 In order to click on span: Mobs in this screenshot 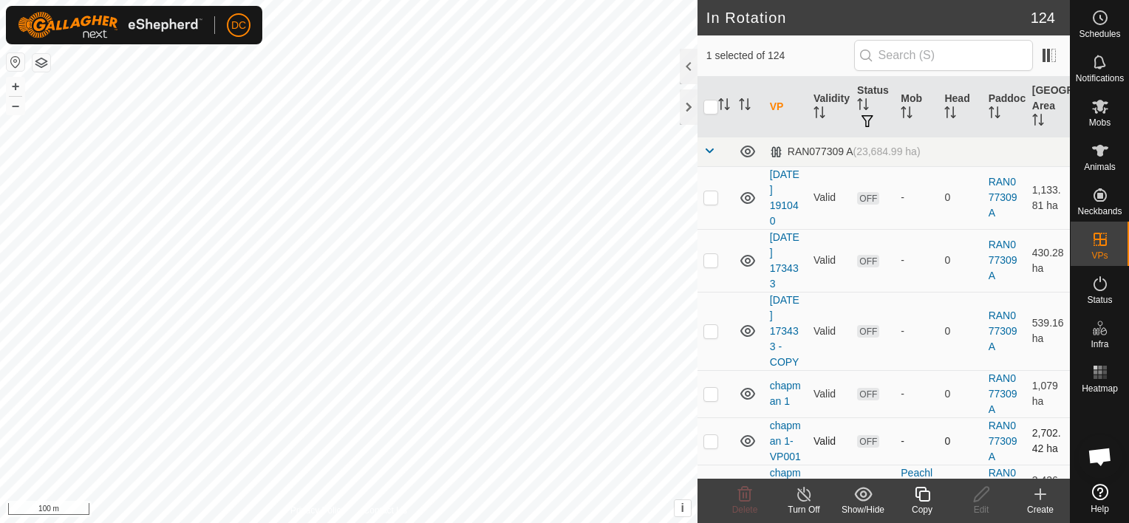, I will do `click(1100, 123)`.